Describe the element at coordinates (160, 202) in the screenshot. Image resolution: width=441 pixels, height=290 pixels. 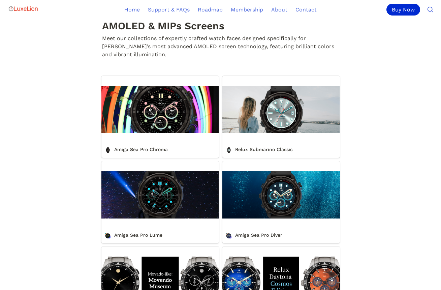
I see `a: Amiga Sea Pro Lume` at that location.